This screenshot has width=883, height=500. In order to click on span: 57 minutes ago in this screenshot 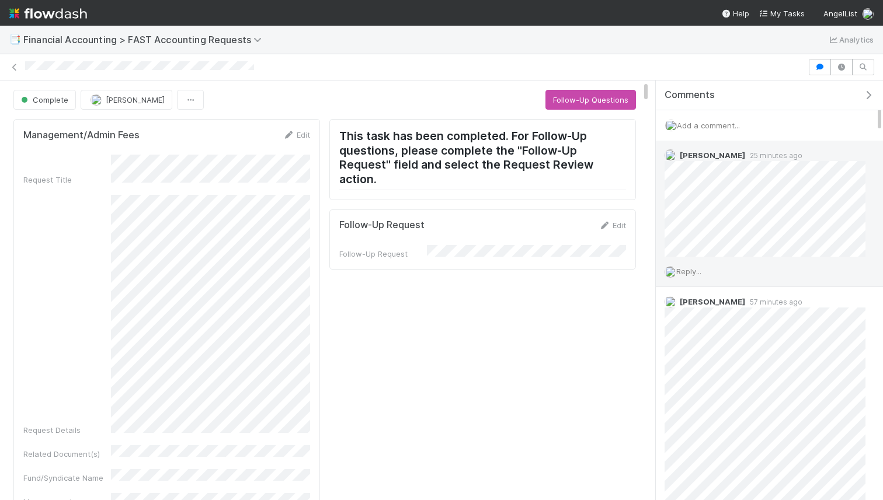, I will do `click(774, 302)`.